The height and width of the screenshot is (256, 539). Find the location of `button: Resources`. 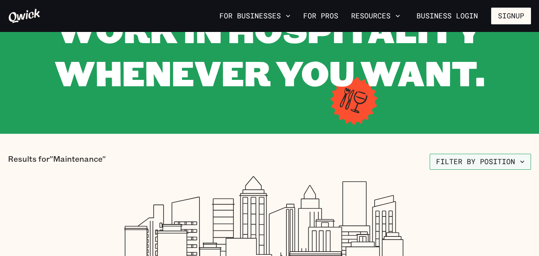

button: Resources is located at coordinates (375, 16).